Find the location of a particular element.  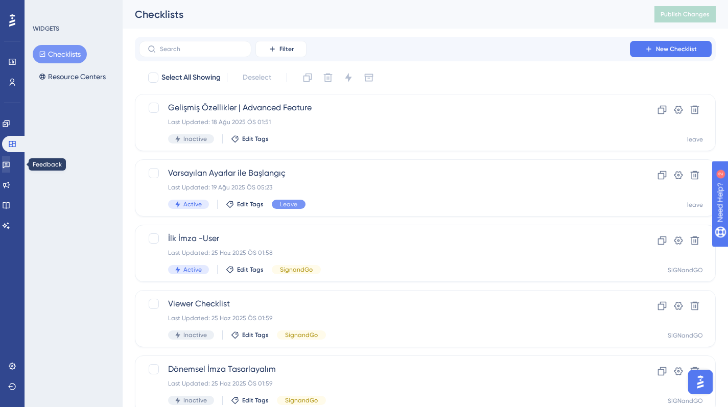

span: Varsayılan Ayarlar ile Başlangıç is located at coordinates (384, 173).